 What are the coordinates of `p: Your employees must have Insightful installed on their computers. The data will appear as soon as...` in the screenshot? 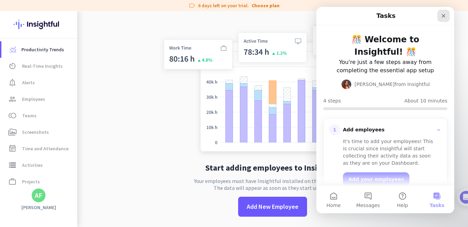 It's located at (272, 185).